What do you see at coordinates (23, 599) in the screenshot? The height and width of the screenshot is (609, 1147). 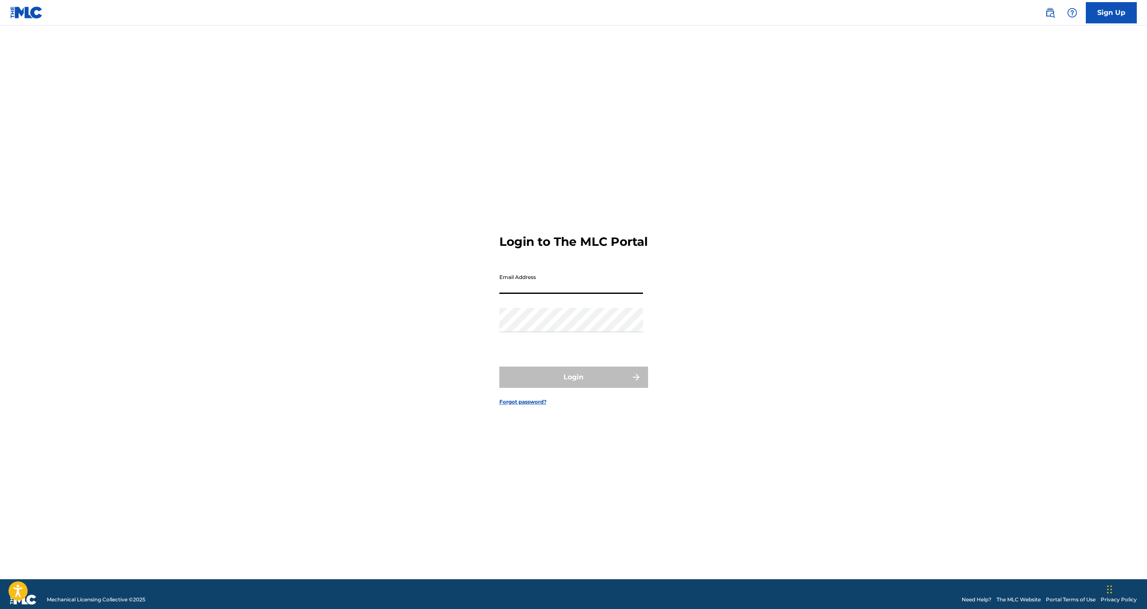 I see `img: logo` at bounding box center [23, 599].